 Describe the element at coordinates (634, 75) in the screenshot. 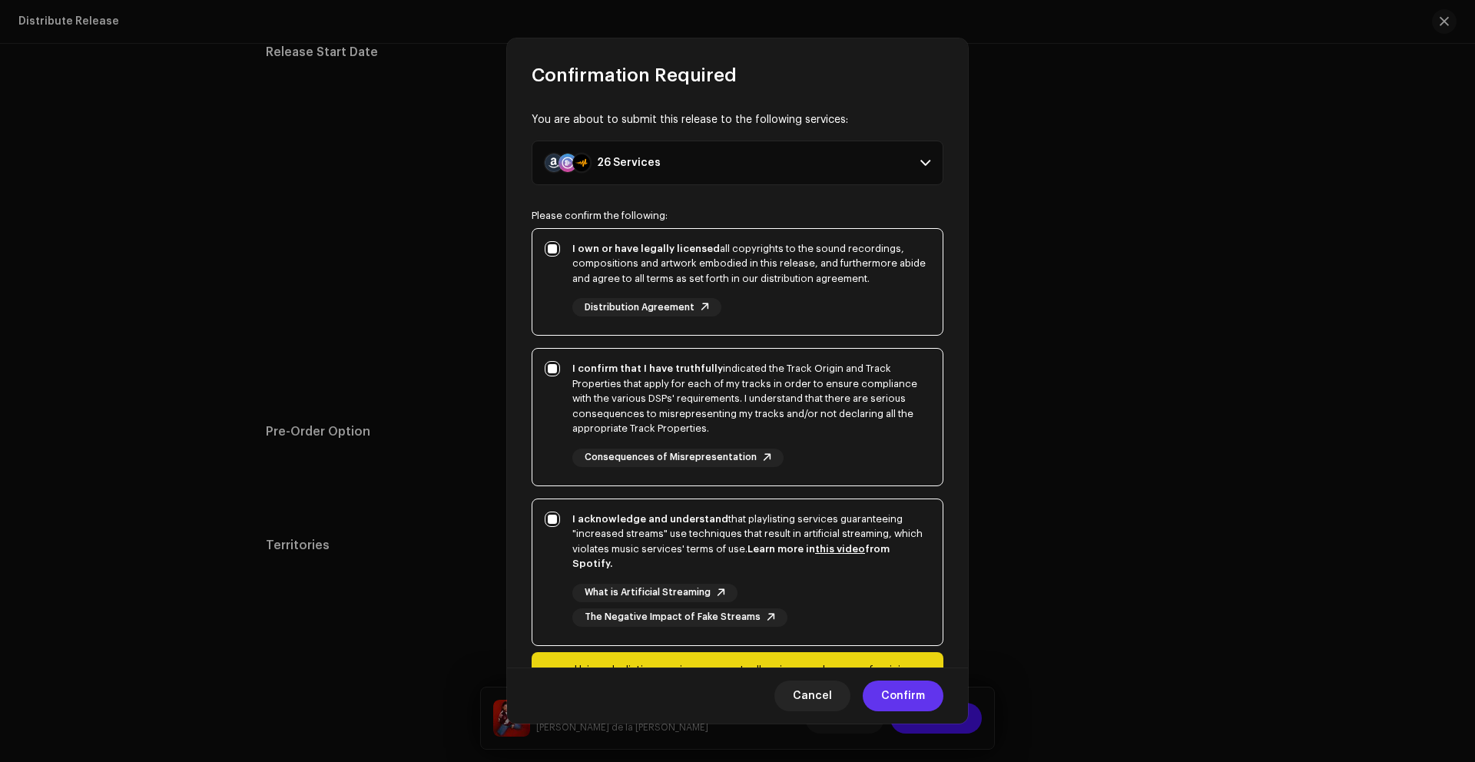

I see `span: Confirmation Required` at that location.